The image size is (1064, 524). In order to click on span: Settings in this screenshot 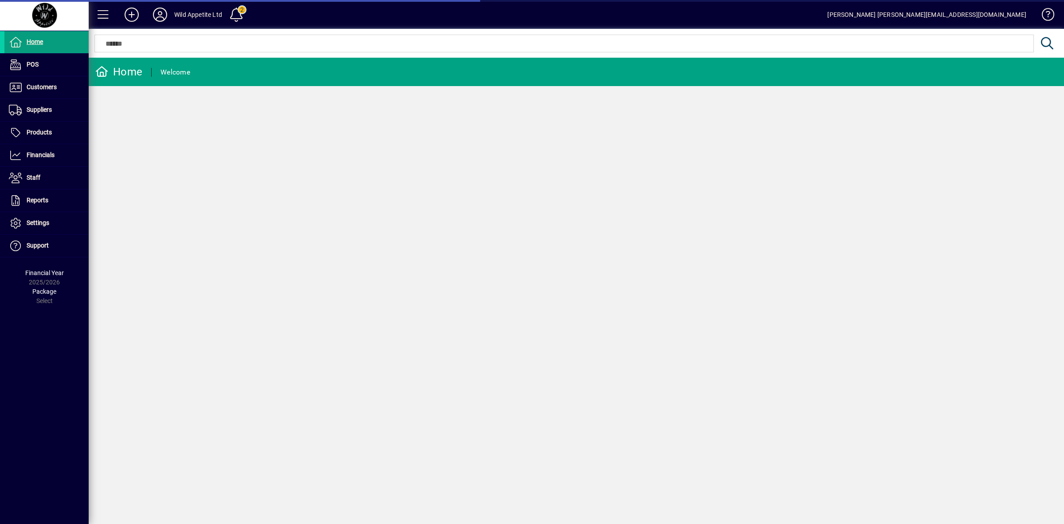, I will do `click(38, 223)`.